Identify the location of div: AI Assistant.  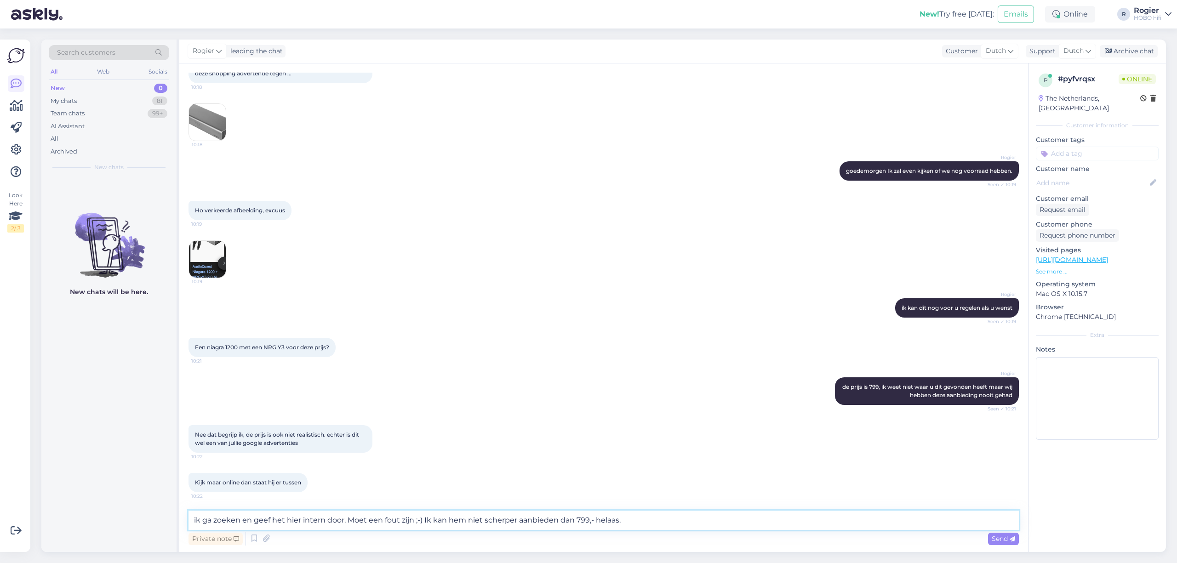
(68, 126).